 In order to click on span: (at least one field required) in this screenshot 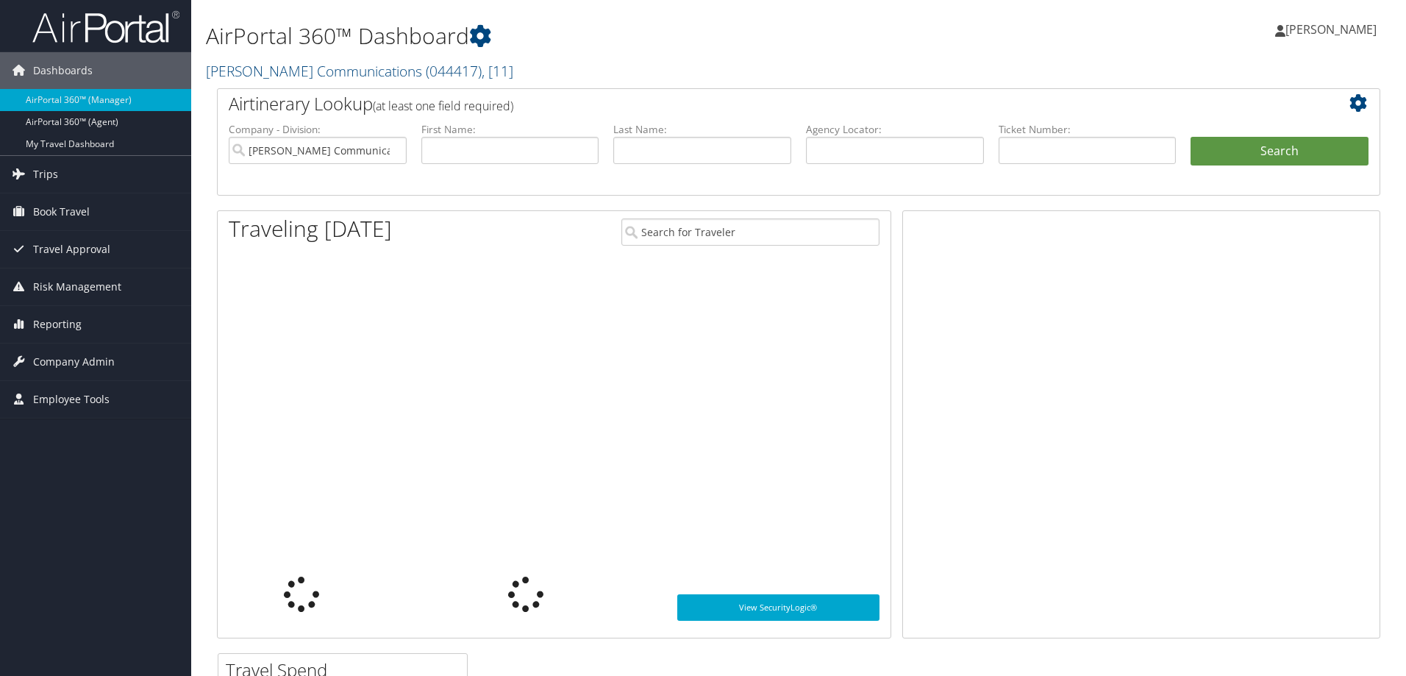, I will do `click(443, 106)`.